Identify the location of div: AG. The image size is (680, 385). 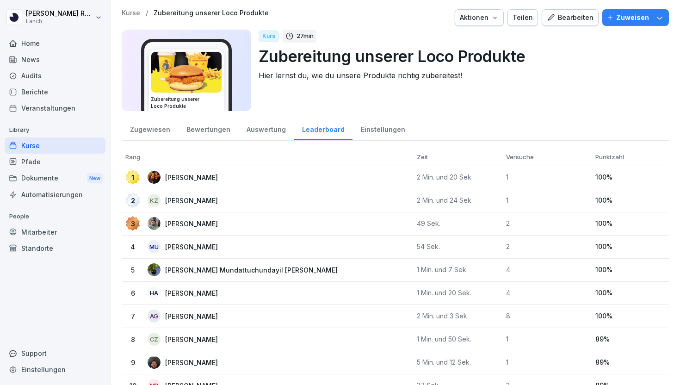
(154, 316).